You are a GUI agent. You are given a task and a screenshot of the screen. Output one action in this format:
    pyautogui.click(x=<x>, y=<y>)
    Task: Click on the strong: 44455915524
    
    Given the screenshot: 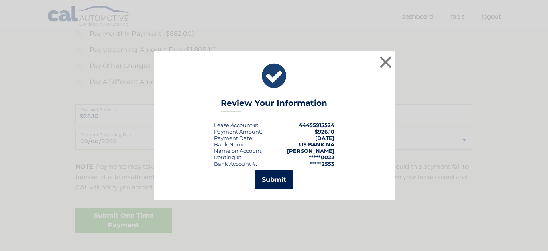 What is the action you would take?
    pyautogui.click(x=316, y=125)
    